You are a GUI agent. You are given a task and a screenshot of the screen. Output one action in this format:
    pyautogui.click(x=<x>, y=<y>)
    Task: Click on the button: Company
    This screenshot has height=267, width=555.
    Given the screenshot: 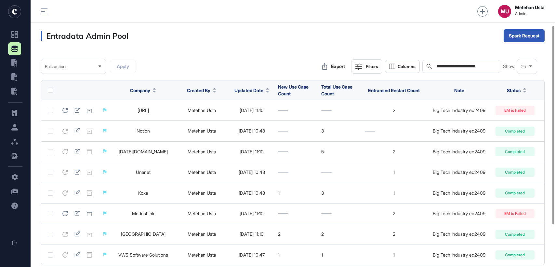 What is the action you would take?
    pyautogui.click(x=143, y=90)
    